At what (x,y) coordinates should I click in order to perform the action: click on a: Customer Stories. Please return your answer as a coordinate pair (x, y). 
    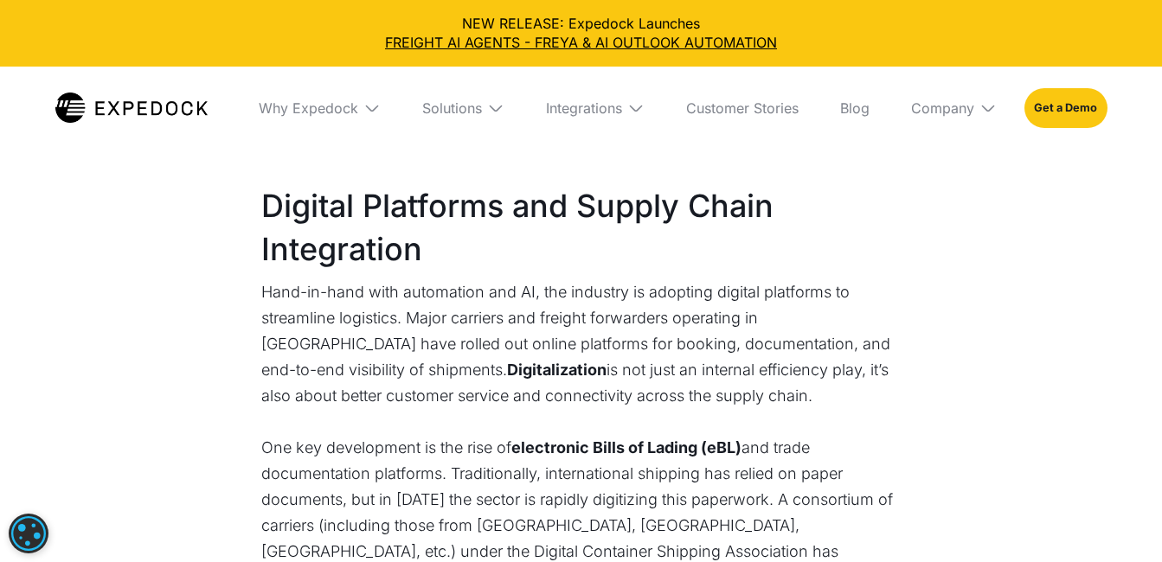
    Looking at the image, I should click on (742, 108).